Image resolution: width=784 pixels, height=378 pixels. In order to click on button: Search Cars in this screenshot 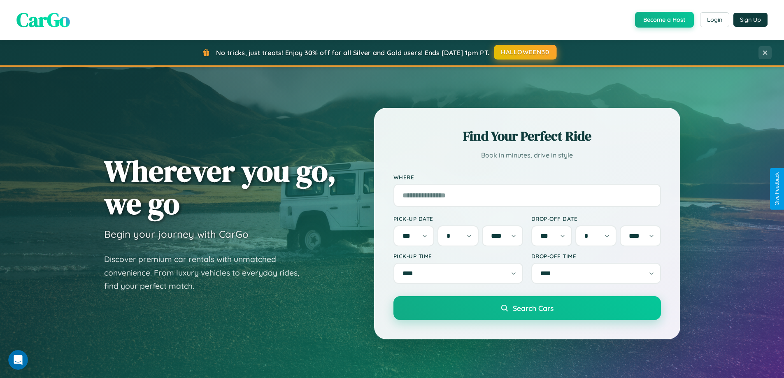, I will do `click(527, 308)`.